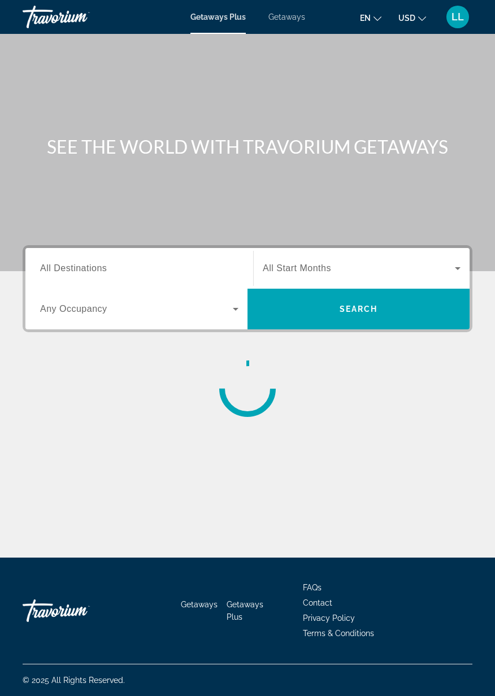 This screenshot has height=696, width=495. What do you see at coordinates (358, 309) in the screenshot?
I see `button: Search` at bounding box center [358, 309].